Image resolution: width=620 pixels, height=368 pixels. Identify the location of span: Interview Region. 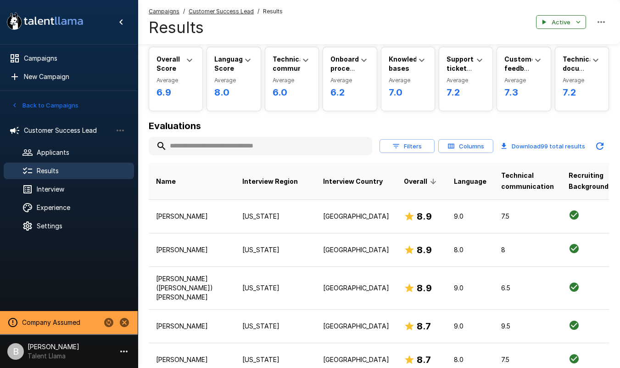
(270, 181).